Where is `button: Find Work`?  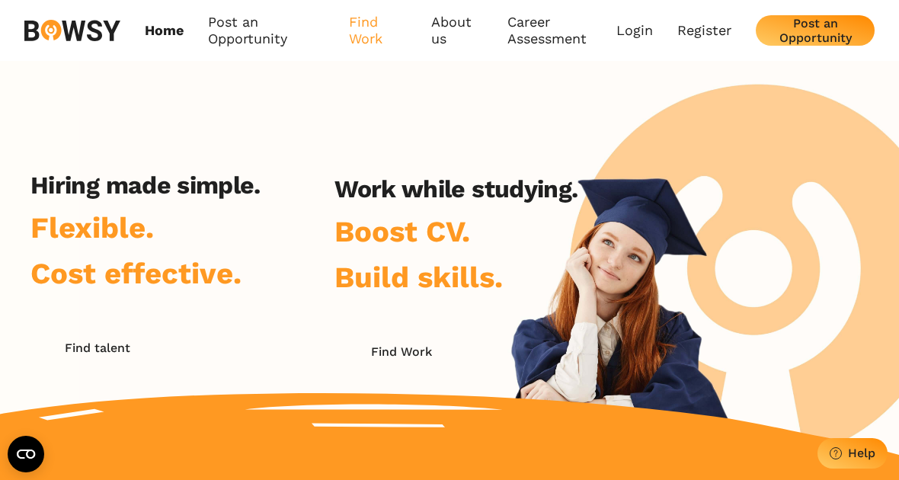
button: Find Work is located at coordinates (401, 351).